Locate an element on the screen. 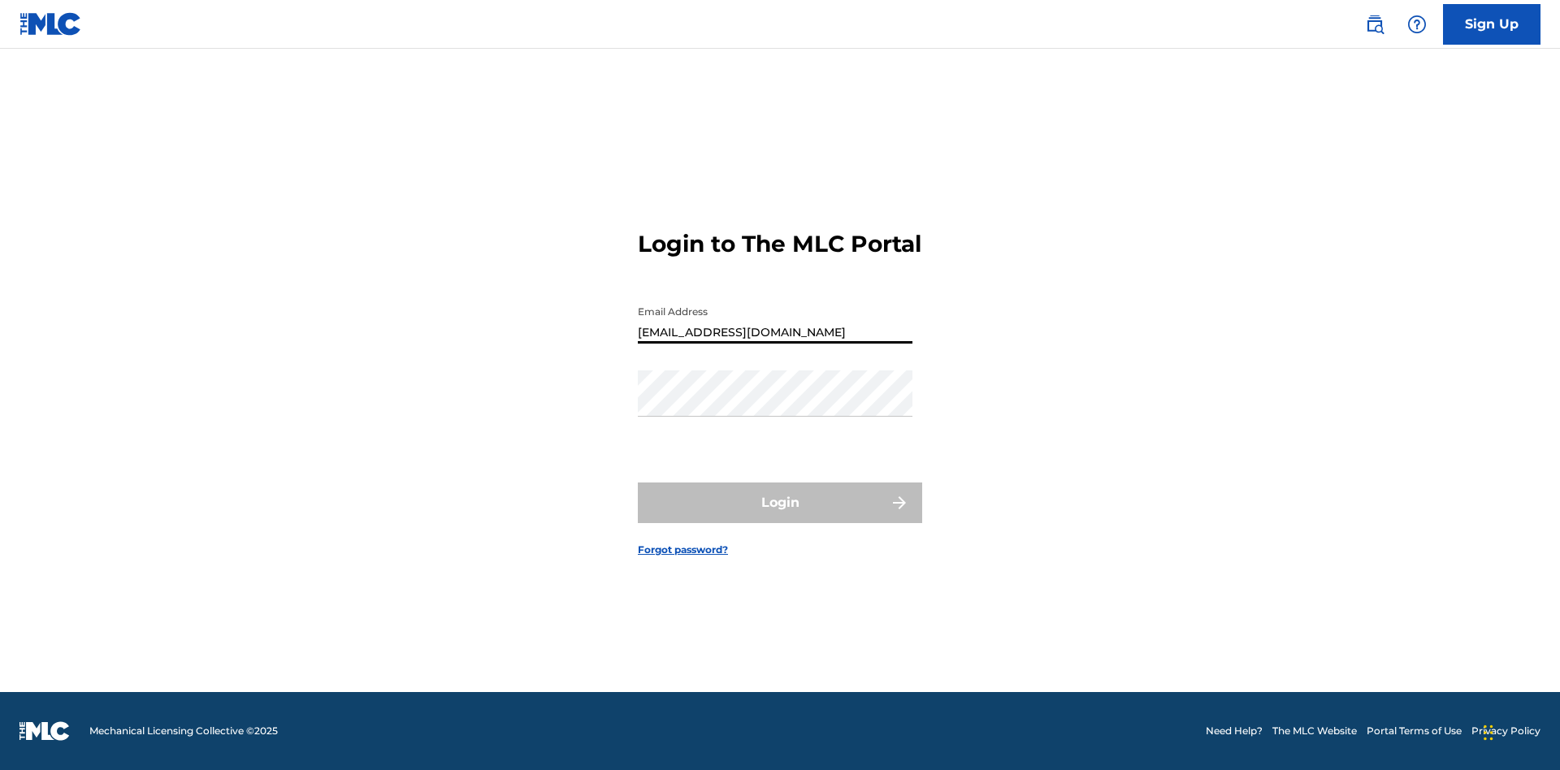  a: Portal Terms of Use is located at coordinates (1414, 731).